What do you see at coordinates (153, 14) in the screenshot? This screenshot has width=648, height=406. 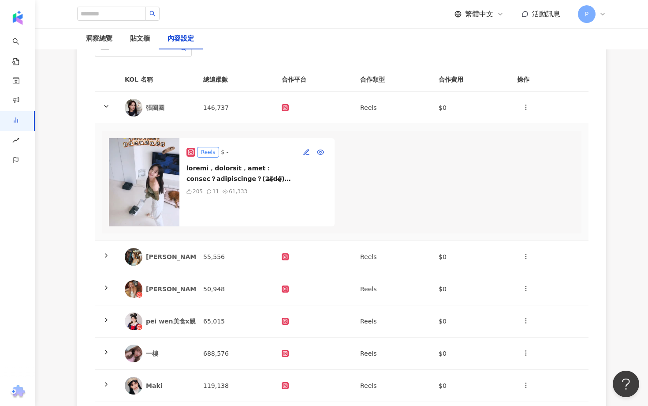 I see `span: search` at bounding box center [153, 14].